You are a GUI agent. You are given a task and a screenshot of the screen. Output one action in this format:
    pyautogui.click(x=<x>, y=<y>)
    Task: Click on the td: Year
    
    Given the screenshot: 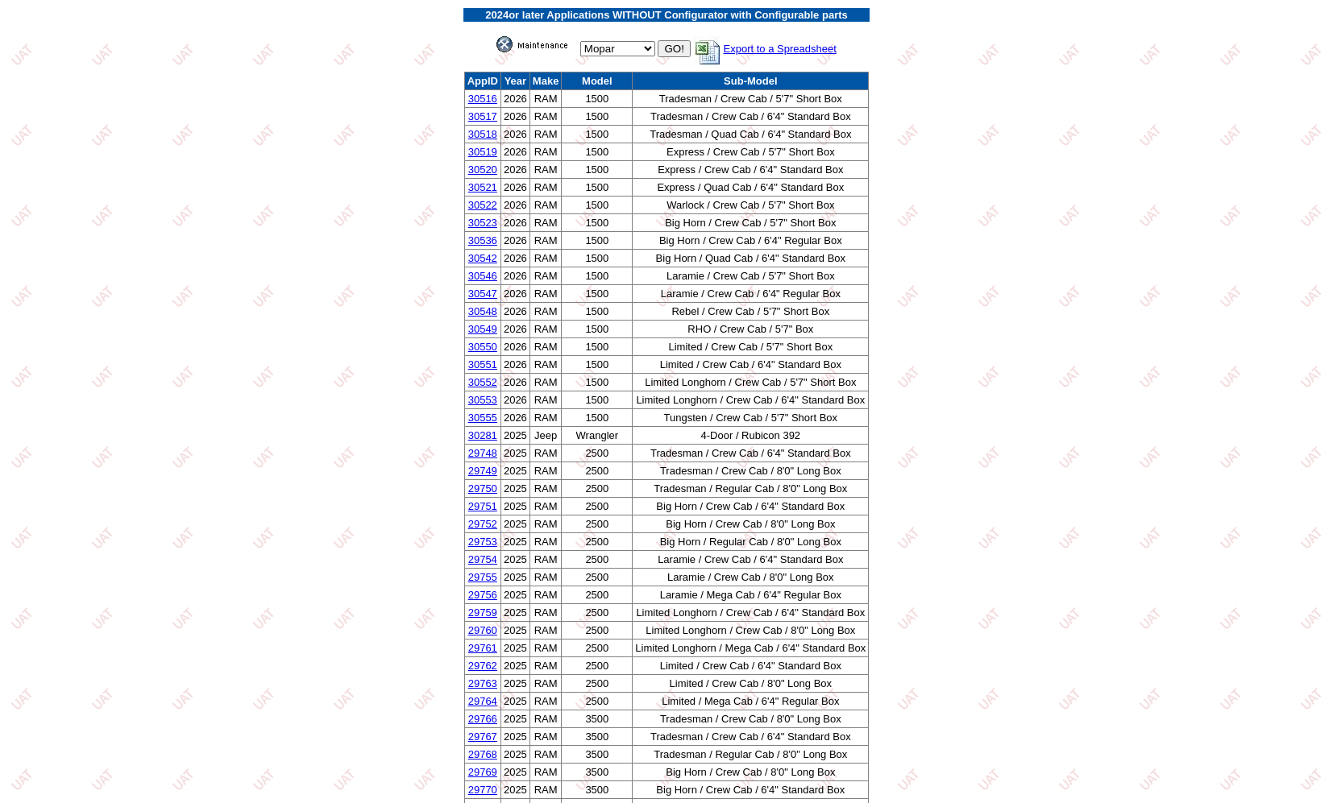 What is the action you would take?
    pyautogui.click(x=515, y=81)
    